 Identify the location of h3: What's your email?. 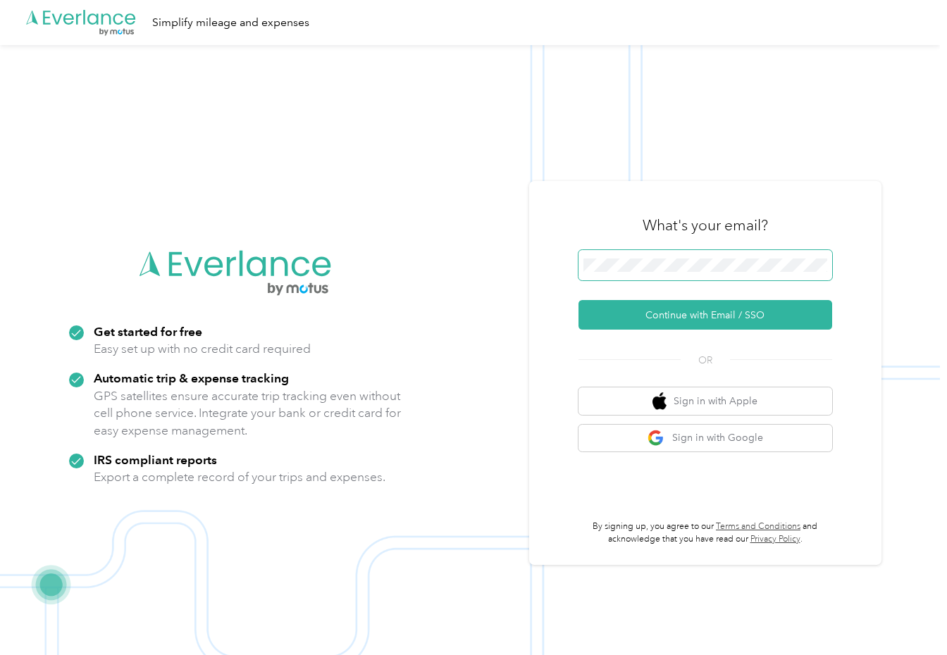
(705, 226).